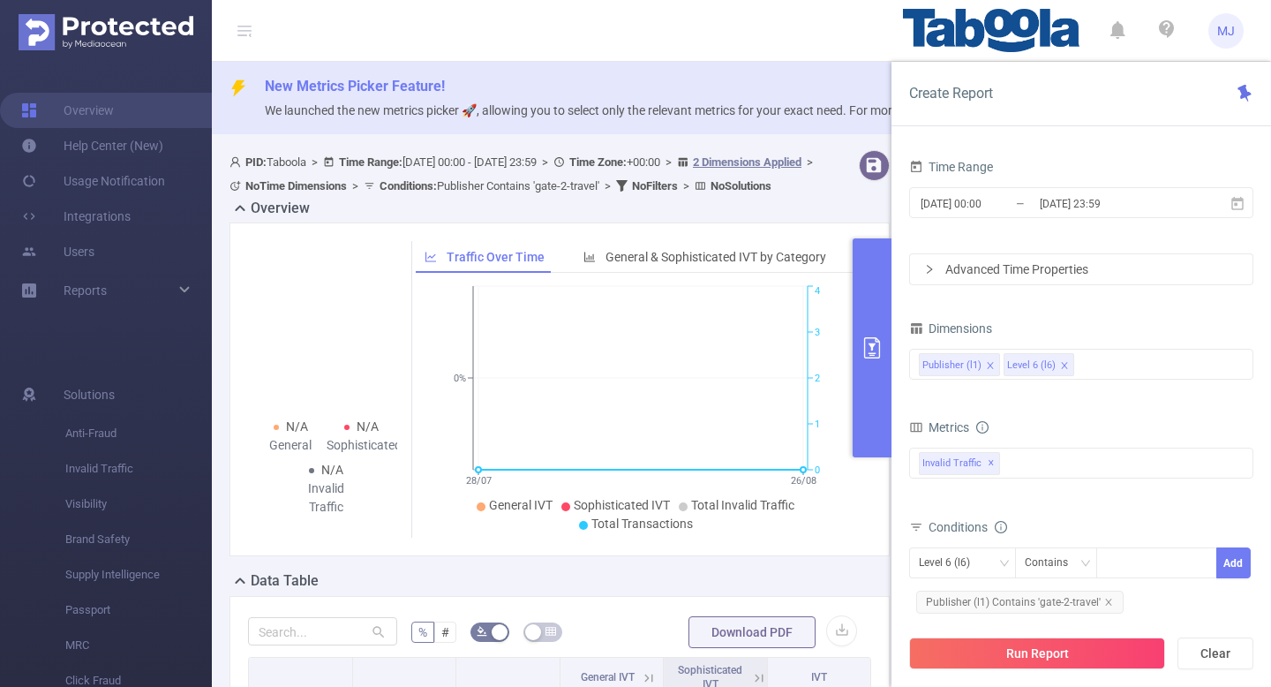  Describe the element at coordinates (1110, 203) in the screenshot. I see `input: End date` at that location.